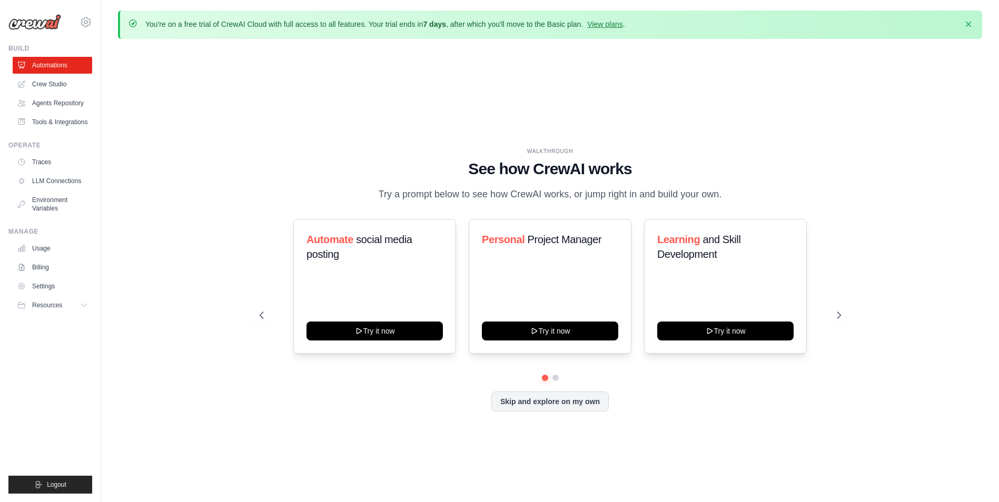  I want to click on span: social media posting, so click(359, 247).